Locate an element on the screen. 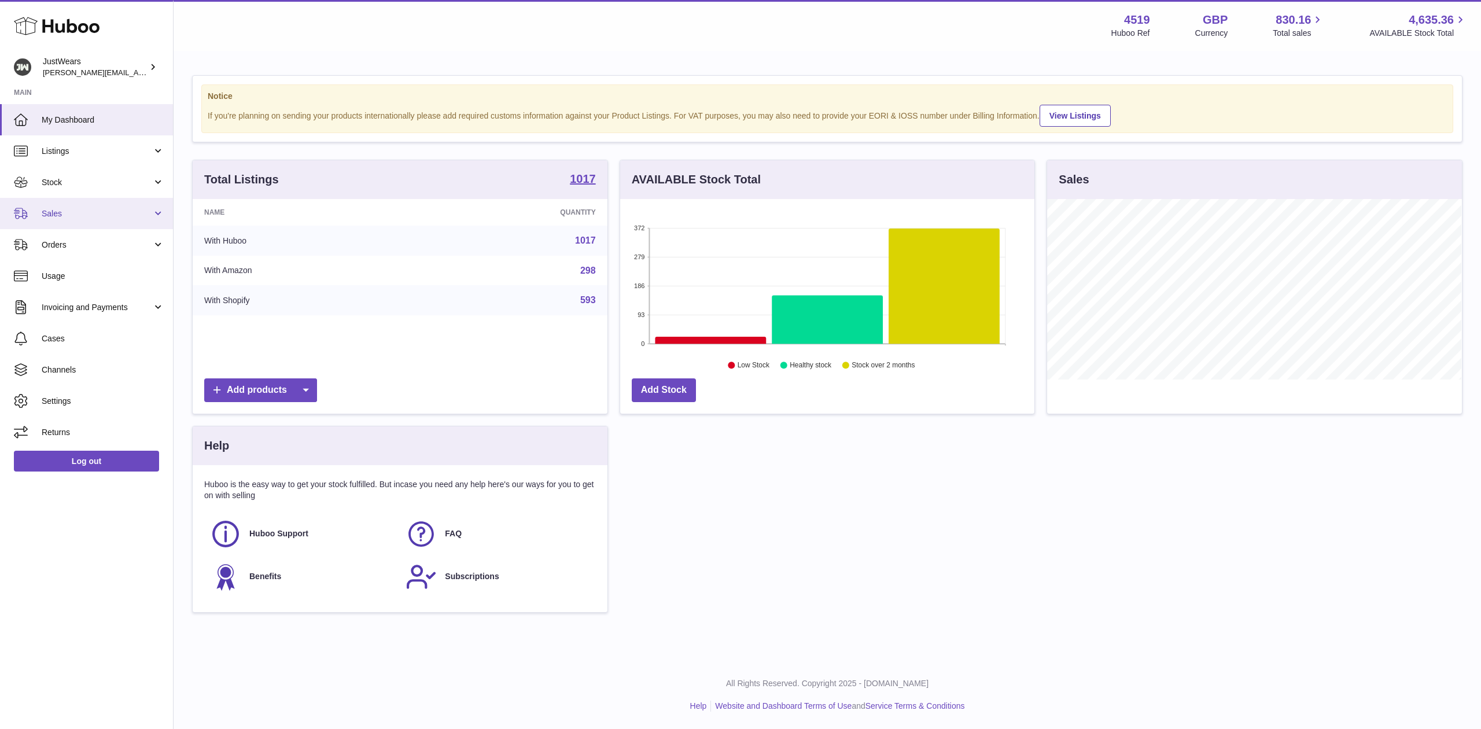 The height and width of the screenshot is (729, 1481). p: Huboo is the easy way to get your stock fulfilled. But incase you need any help here's our ways f... is located at coordinates (400, 490).